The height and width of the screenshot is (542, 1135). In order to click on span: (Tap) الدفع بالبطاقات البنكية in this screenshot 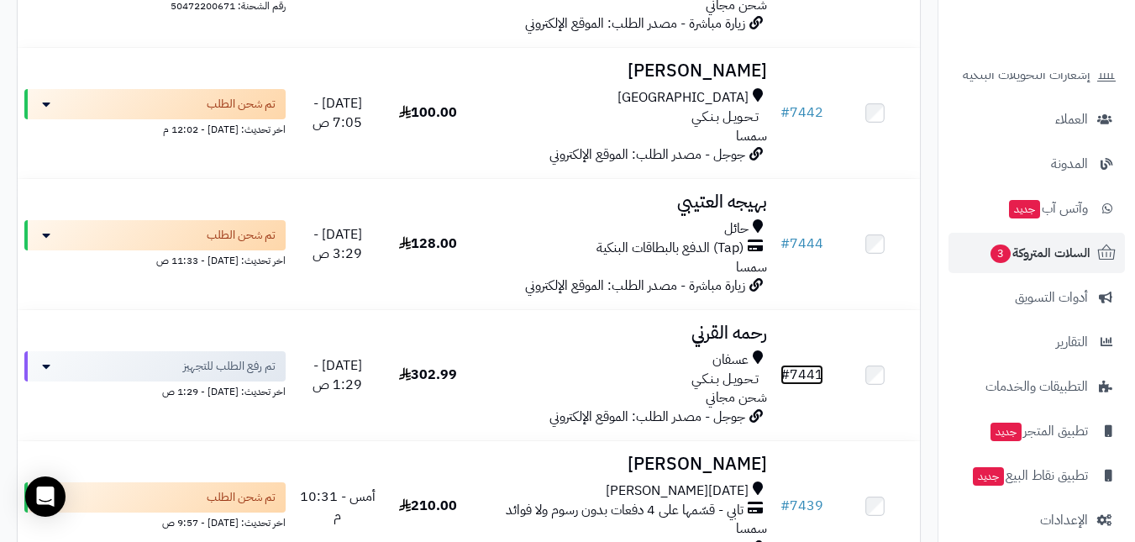, I will do `click(669, 248)`.